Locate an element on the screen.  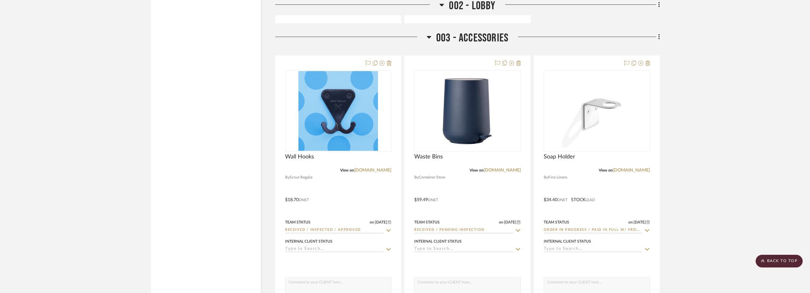
span: Fine Linens is located at coordinates (558, 177).